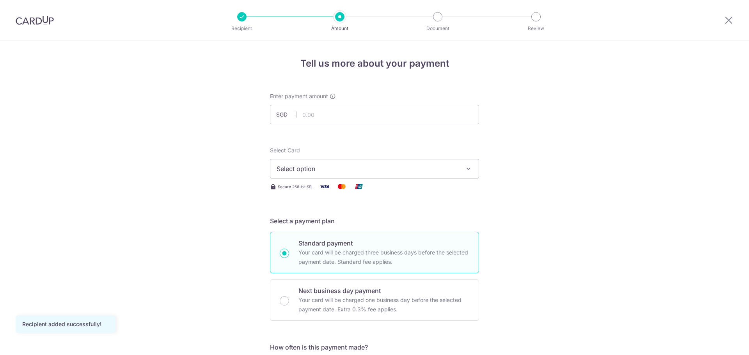 The width and height of the screenshot is (749, 355). What do you see at coordinates (299, 96) in the screenshot?
I see `span: Enter payment amount` at bounding box center [299, 96].